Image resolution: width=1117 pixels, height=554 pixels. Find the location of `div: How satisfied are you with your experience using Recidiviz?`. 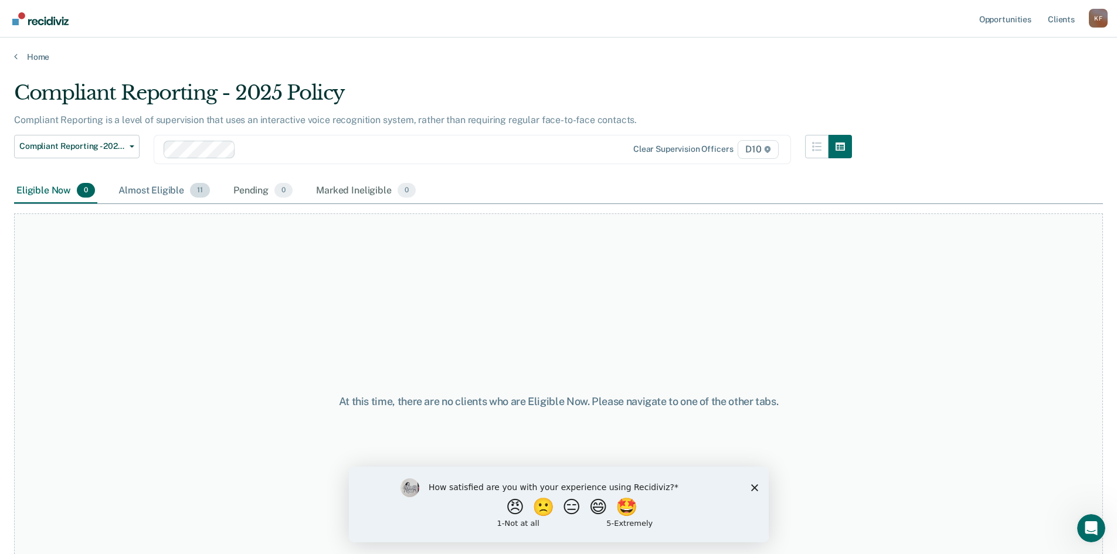

div: How satisfied are you with your experience using Recidiviz? is located at coordinates (215, 21).